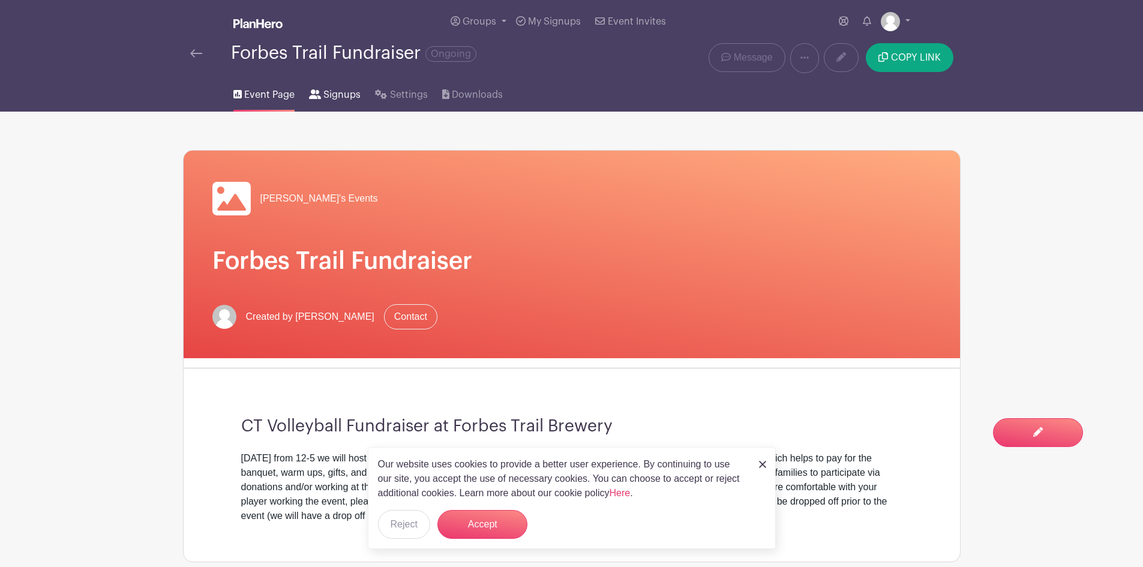 The height and width of the screenshot is (567, 1143). What do you see at coordinates (762, 464) in the screenshot?
I see `img: close_button-5f87c8562297e5c2d7936805f587ecaba9071eb48480494691a3f1689db116b3.svg` at bounding box center [762, 464].